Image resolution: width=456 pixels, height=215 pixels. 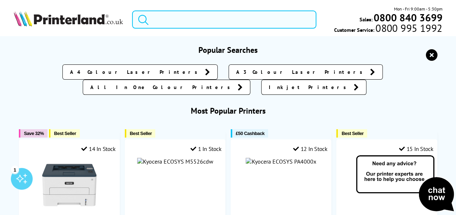 I want to click on span: Save 32%, so click(x=34, y=133).